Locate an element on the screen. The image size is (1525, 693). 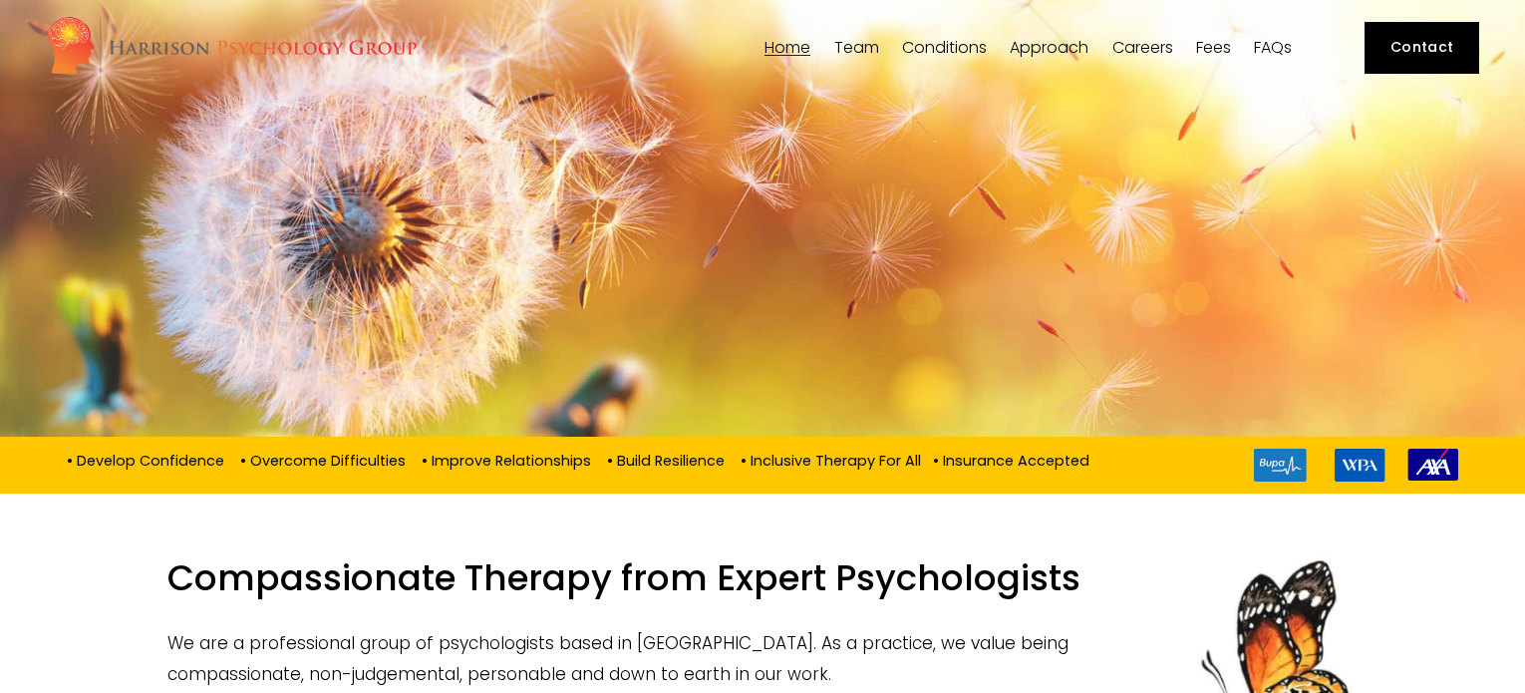
a: Fees is located at coordinates (1213, 47).